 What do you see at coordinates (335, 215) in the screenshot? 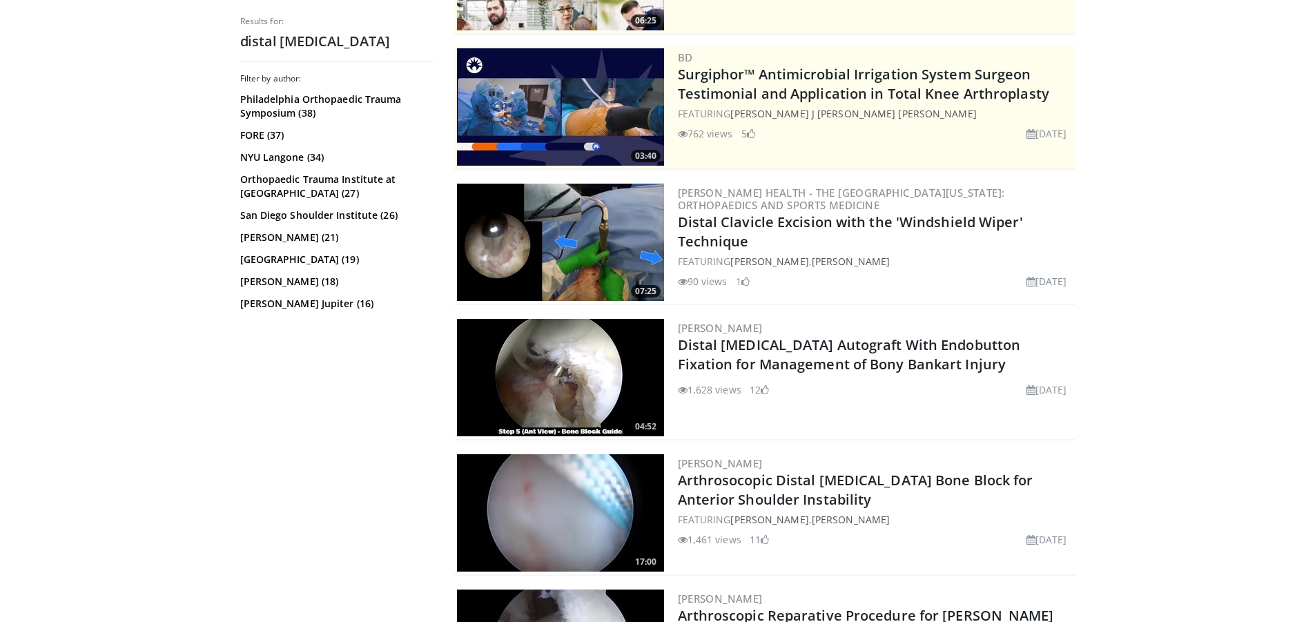
I see `a: San Diego Shoulder Institute (26)` at bounding box center [335, 215].